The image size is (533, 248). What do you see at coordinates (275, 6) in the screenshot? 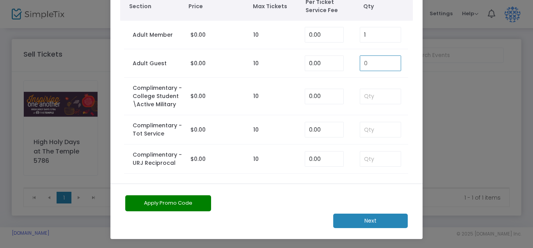
I see `span: Max Tickets` at bounding box center [275, 6].